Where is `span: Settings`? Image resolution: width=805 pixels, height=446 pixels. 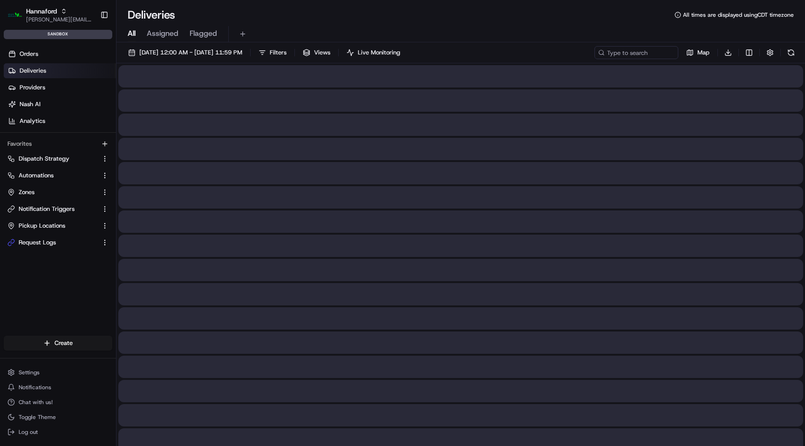
span: Settings is located at coordinates (29, 373).